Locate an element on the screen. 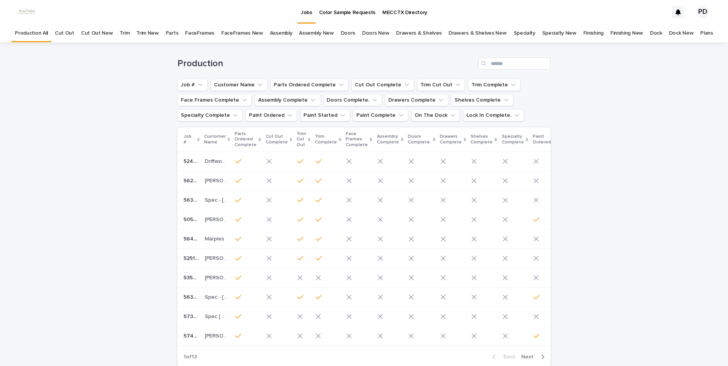 The image size is (728, 366). h1: Production is located at coordinates (326, 64).